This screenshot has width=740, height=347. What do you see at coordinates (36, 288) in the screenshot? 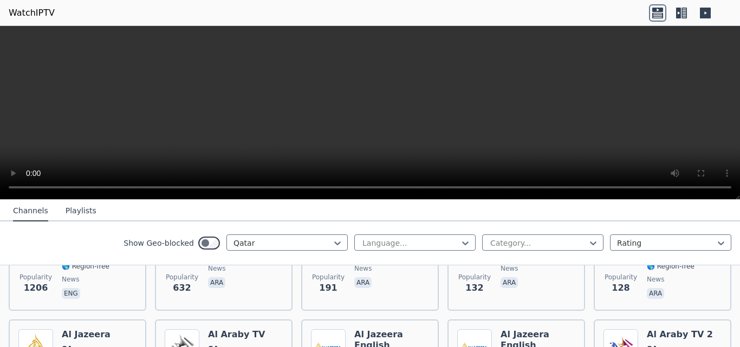
I see `span: 1206` at bounding box center [36, 288].